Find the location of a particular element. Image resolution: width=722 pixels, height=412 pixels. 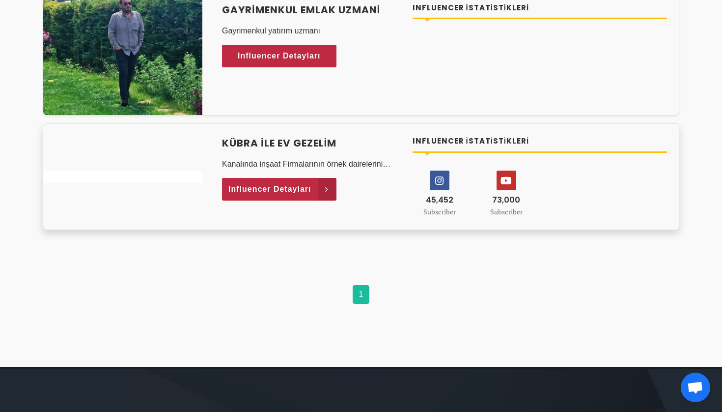

a: 1 is located at coordinates (361, 294).